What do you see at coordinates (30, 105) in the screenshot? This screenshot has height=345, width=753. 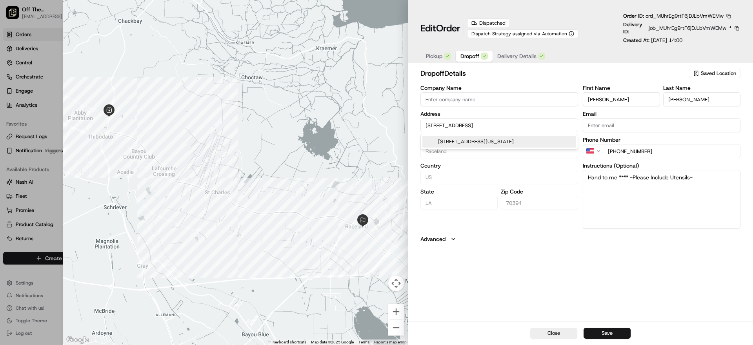 I see `div: Past conversations` at bounding box center [30, 105].